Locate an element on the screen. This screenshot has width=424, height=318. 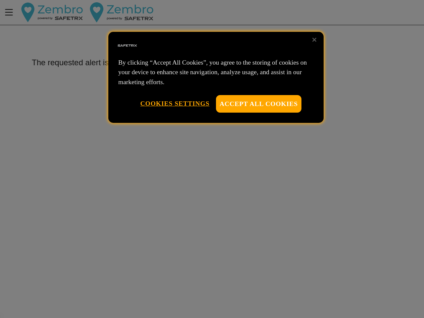
button: Close is located at coordinates (315, 40).